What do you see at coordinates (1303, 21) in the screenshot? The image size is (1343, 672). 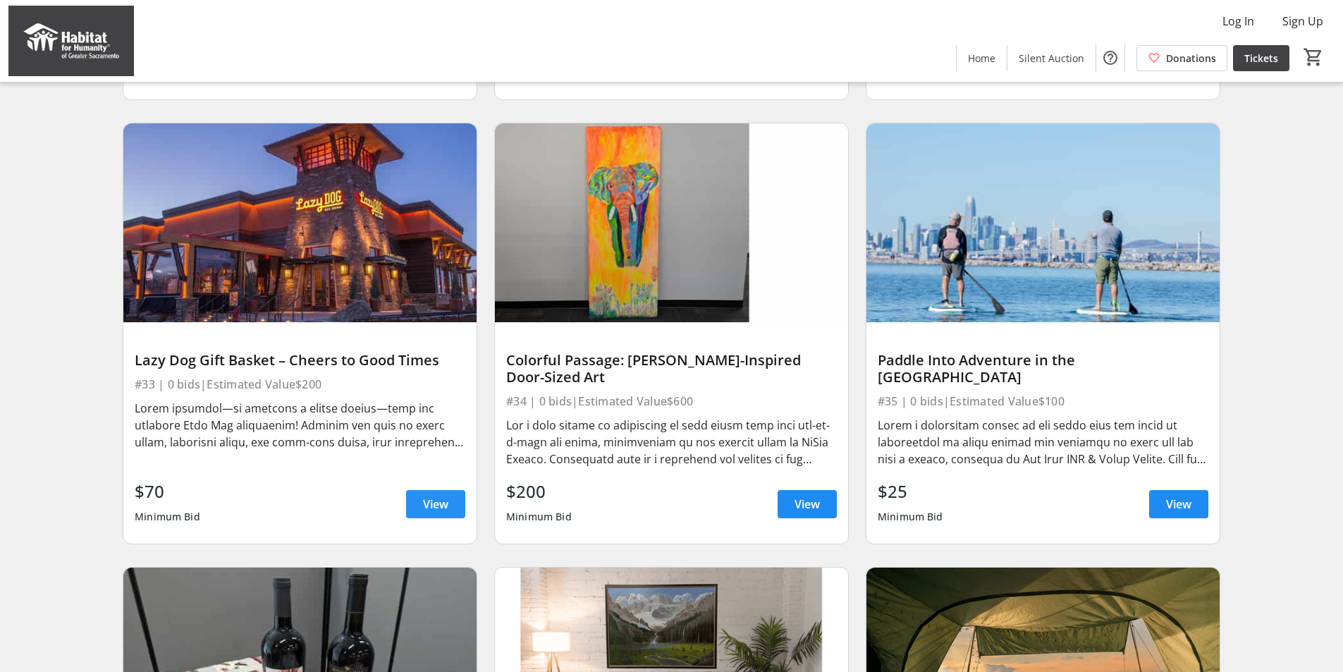 I see `span: Sign Up` at bounding box center [1303, 21].